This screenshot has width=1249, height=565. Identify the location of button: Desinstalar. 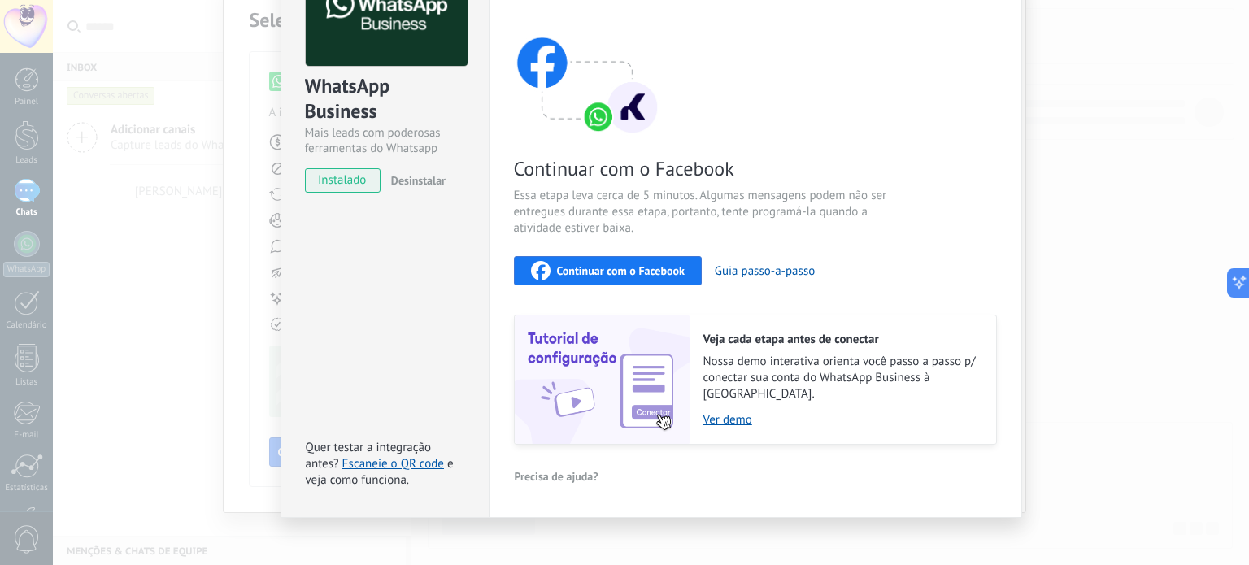
(415, 181).